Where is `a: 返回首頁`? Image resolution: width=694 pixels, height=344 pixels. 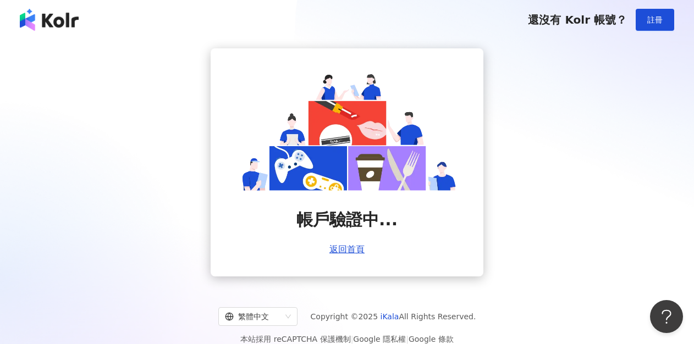 a: 返回首頁 is located at coordinates (347, 250).